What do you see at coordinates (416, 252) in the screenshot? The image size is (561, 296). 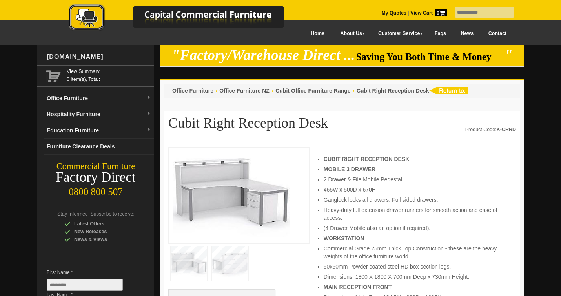 I see `li: Commercial Grade 25mm Thick Top Construction - these are the heavy weights of the office furnitur...` at bounding box center [416, 252].